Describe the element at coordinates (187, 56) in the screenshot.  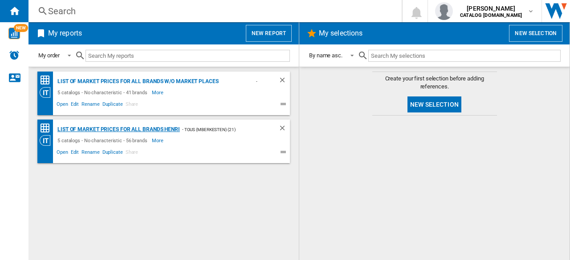
I see `input: Search My reports` at that location.